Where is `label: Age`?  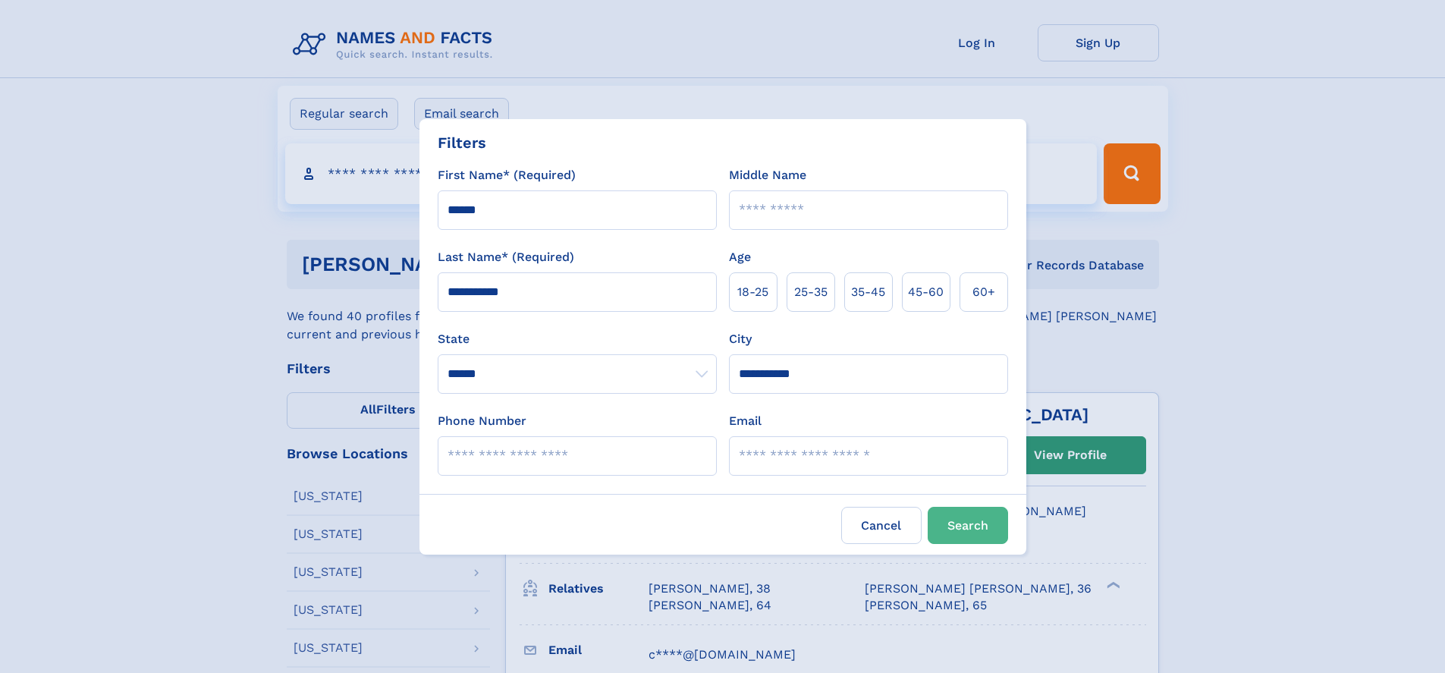
label: Age is located at coordinates (740, 257).